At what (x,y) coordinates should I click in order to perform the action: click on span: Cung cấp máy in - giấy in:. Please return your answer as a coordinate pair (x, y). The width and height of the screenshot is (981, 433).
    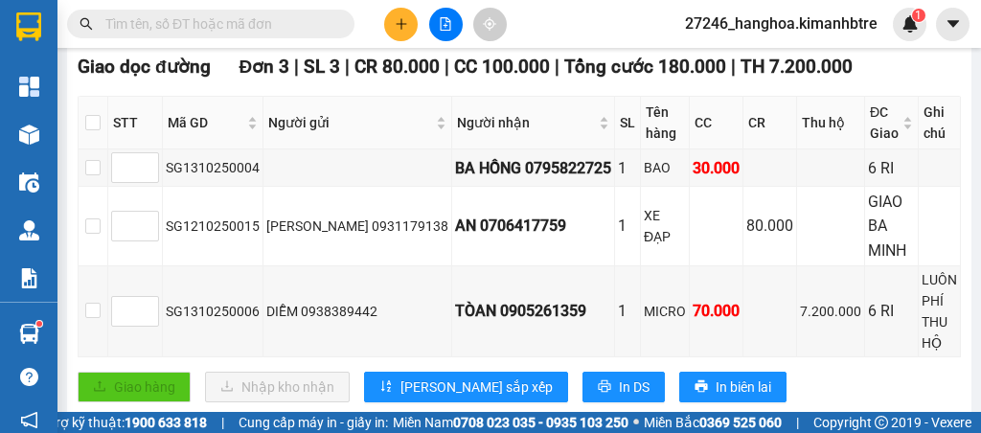
    Looking at the image, I should click on (313, 423).